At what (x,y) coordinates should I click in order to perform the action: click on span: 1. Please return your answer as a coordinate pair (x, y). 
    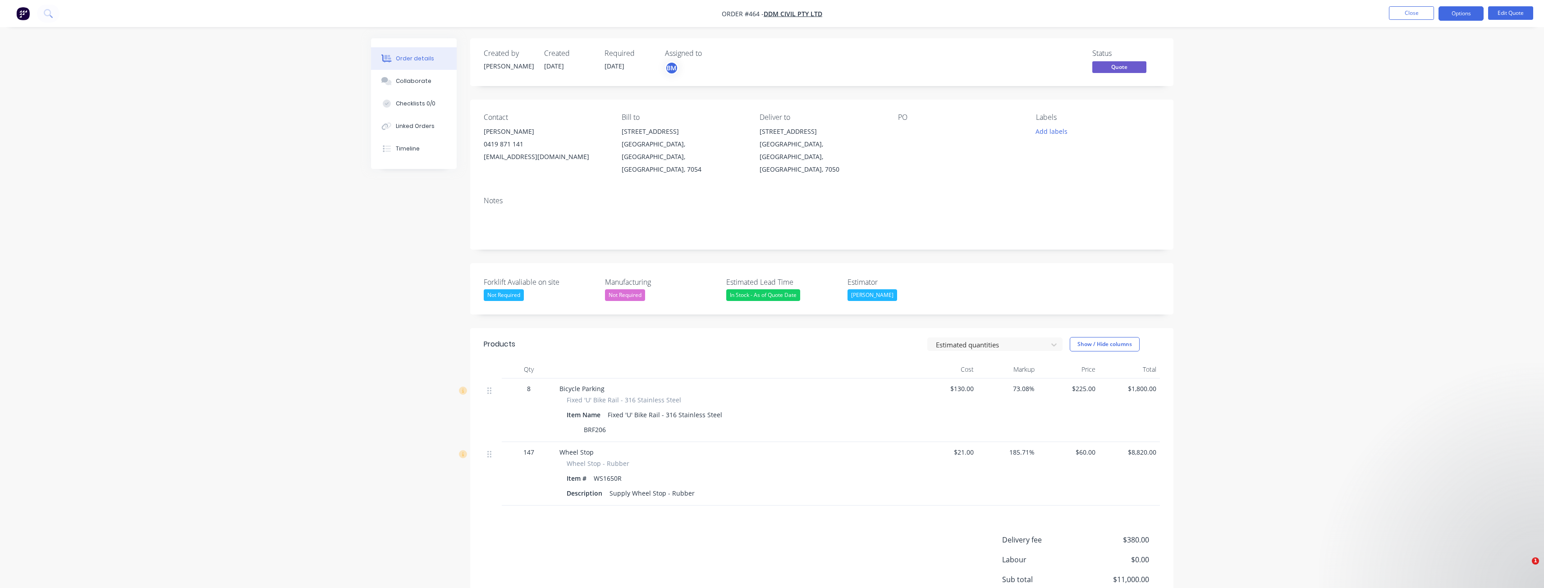
    Looking at the image, I should click on (1536, 561).